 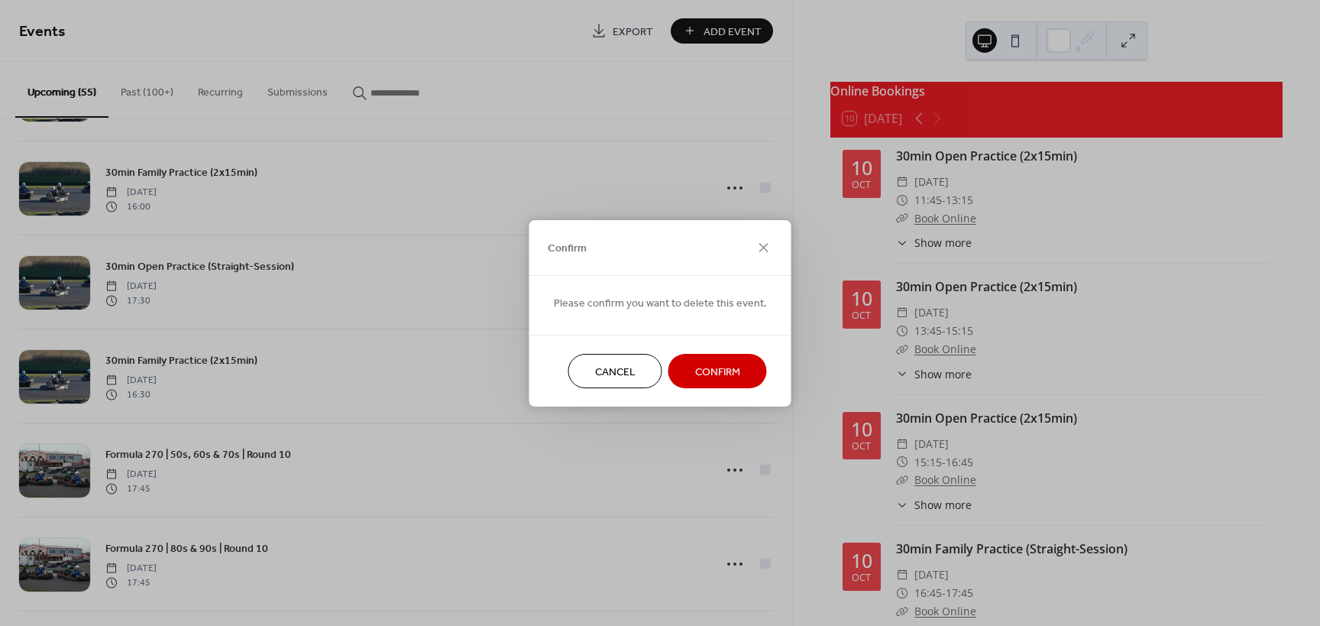 What do you see at coordinates (660, 303) in the screenshot?
I see `span: Please confirm you want to delete this event.` at bounding box center [660, 303].